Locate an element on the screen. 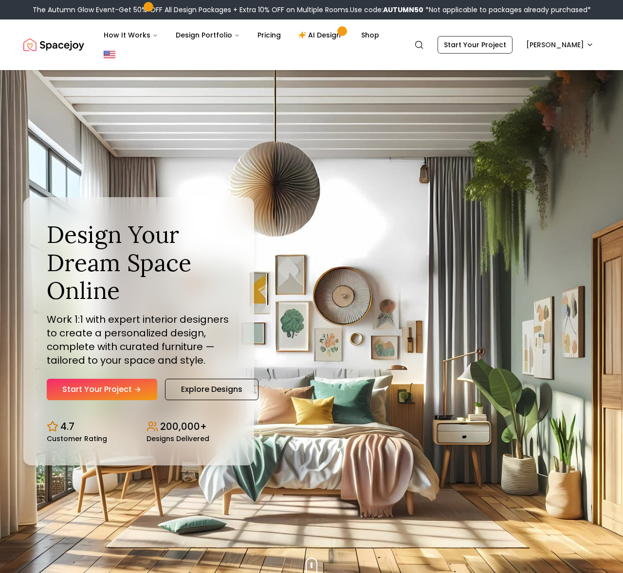  a: AI Design is located at coordinates (321, 35).